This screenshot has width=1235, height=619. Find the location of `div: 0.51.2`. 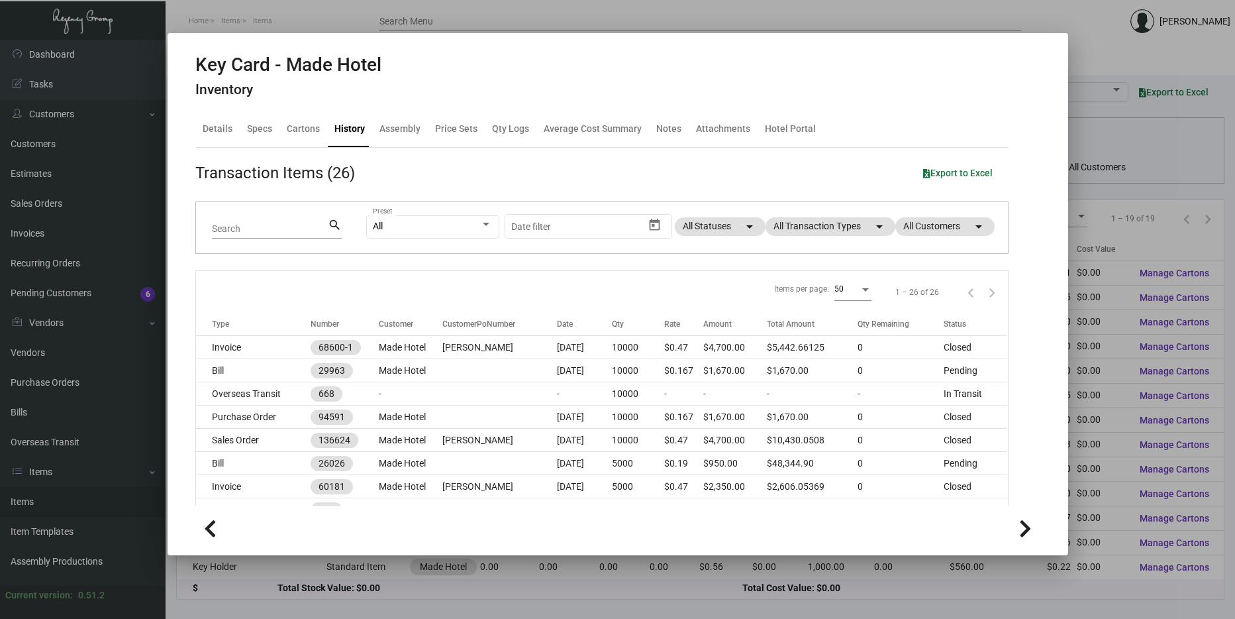

div: 0.51.2 is located at coordinates (91, 595).